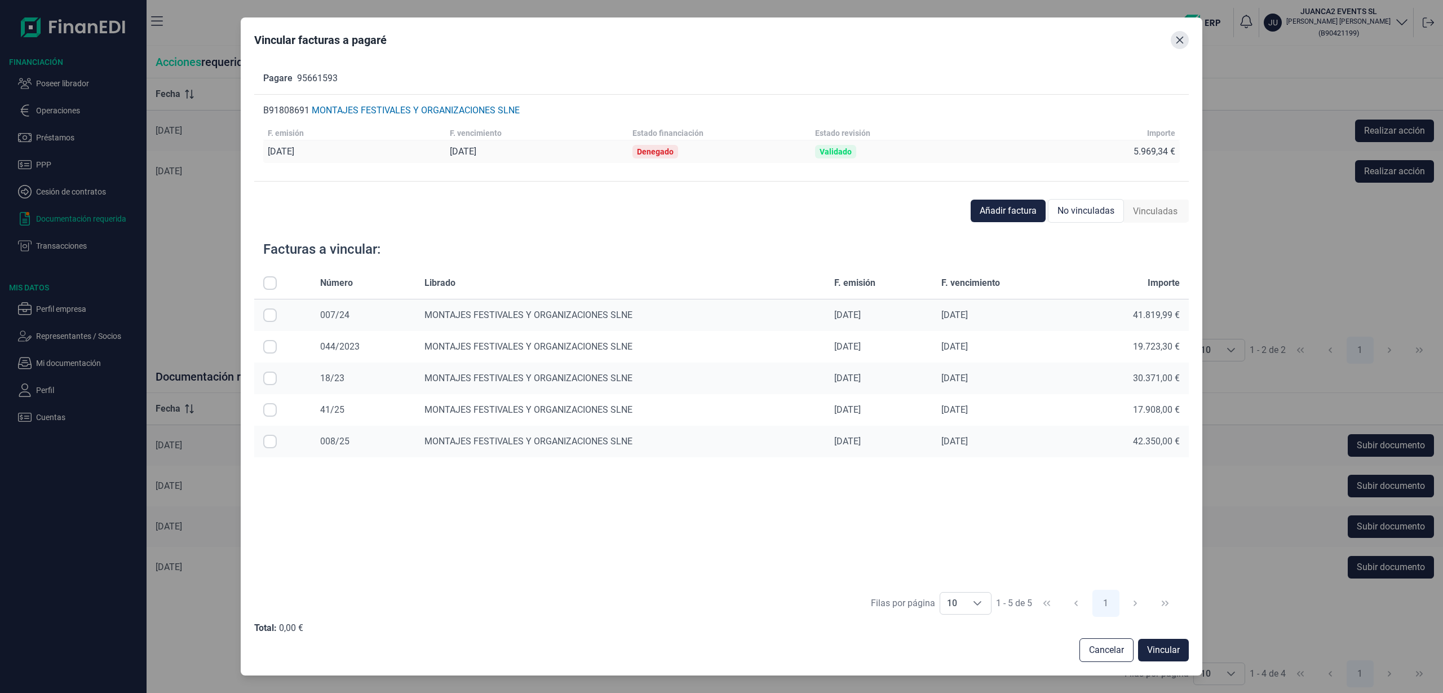 The width and height of the screenshot is (1443, 693). Describe the element at coordinates (1106, 650) in the screenshot. I see `span: Cancelar` at that location.